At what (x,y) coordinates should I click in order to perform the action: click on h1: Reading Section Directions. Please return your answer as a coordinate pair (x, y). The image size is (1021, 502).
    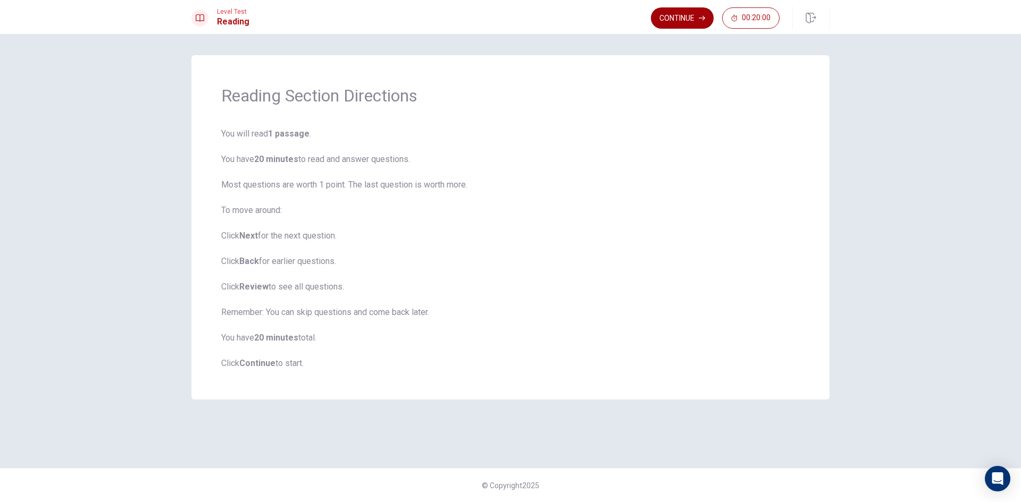
    Looking at the image, I should click on (510, 96).